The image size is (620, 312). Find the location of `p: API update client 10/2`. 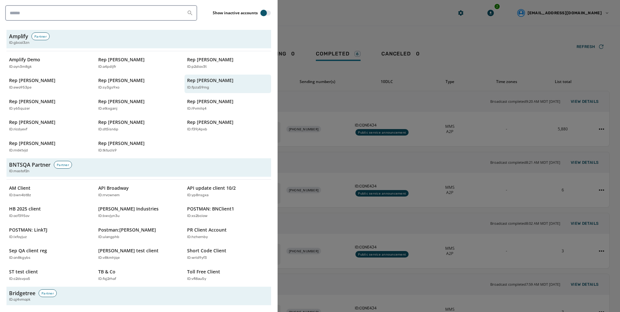

p: API update client 10/2 is located at coordinates (211, 188).